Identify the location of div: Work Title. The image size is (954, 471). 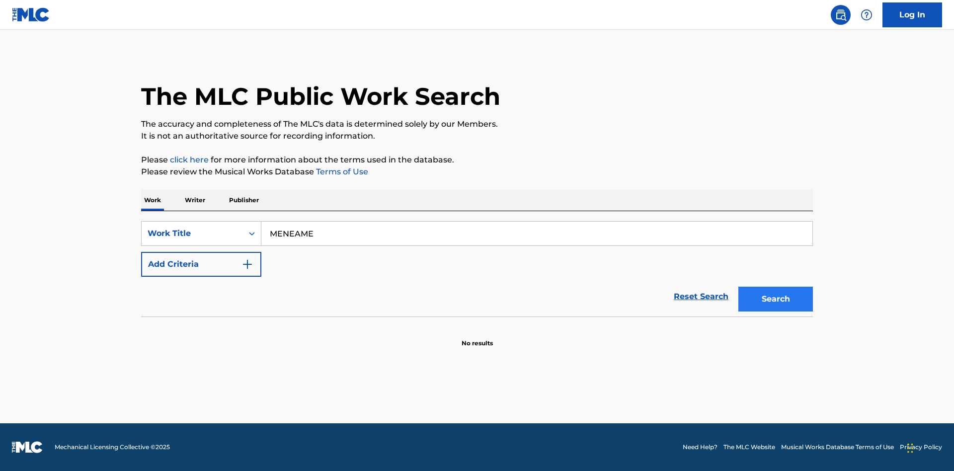
(192, 234).